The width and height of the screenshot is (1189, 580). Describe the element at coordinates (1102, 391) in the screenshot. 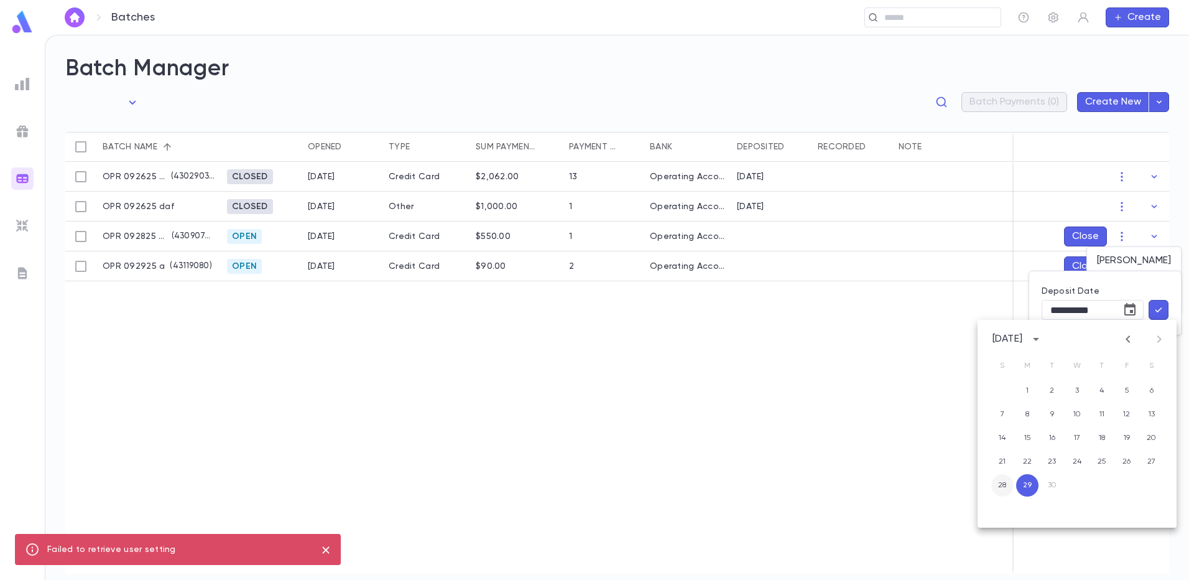

I see `button: 4` at that location.